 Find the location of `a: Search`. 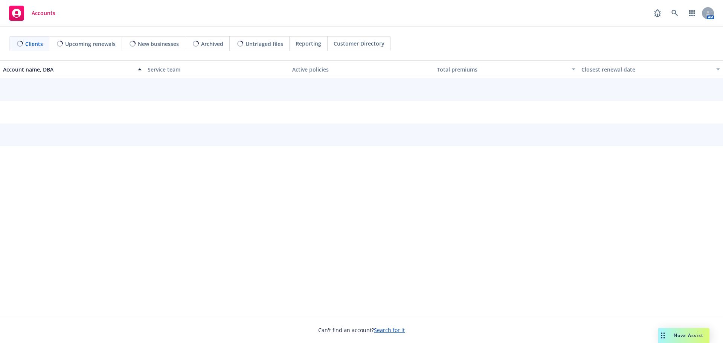

a: Search is located at coordinates (675, 13).